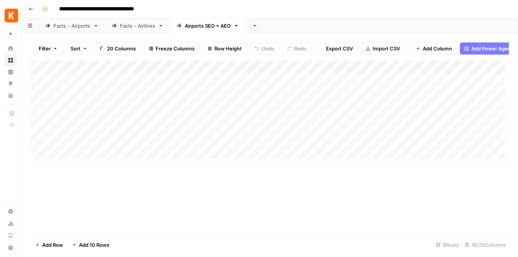  Describe the element at coordinates (437, 49) in the screenshot. I see `span: Add Column` at that location.